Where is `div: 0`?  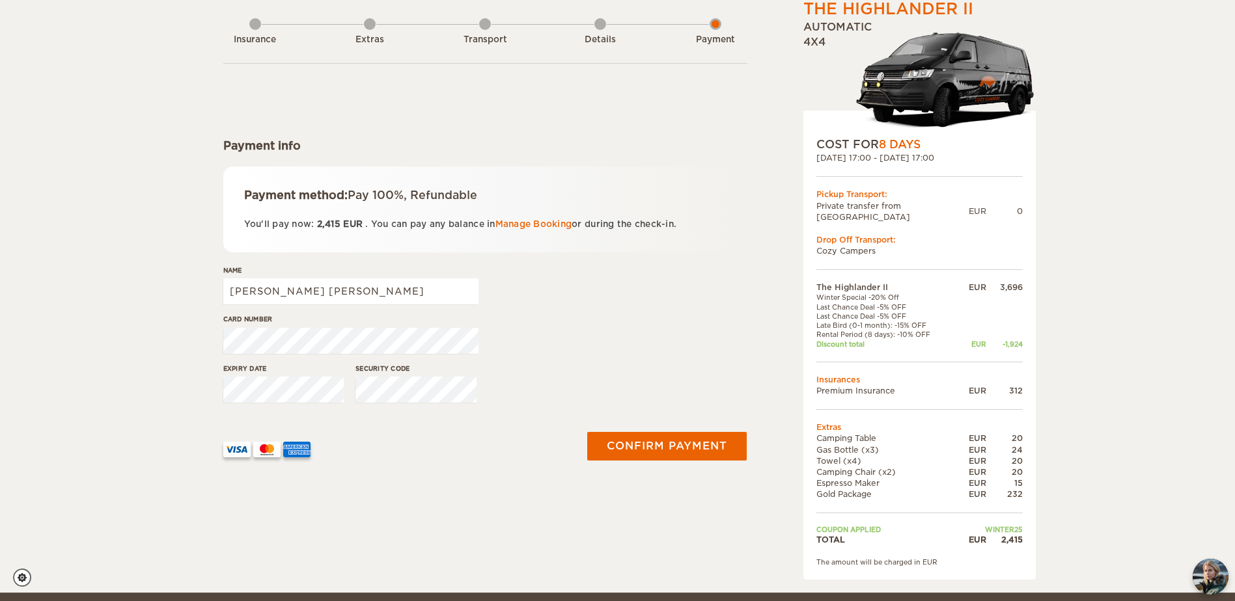 div: 0 is located at coordinates (1004, 211).